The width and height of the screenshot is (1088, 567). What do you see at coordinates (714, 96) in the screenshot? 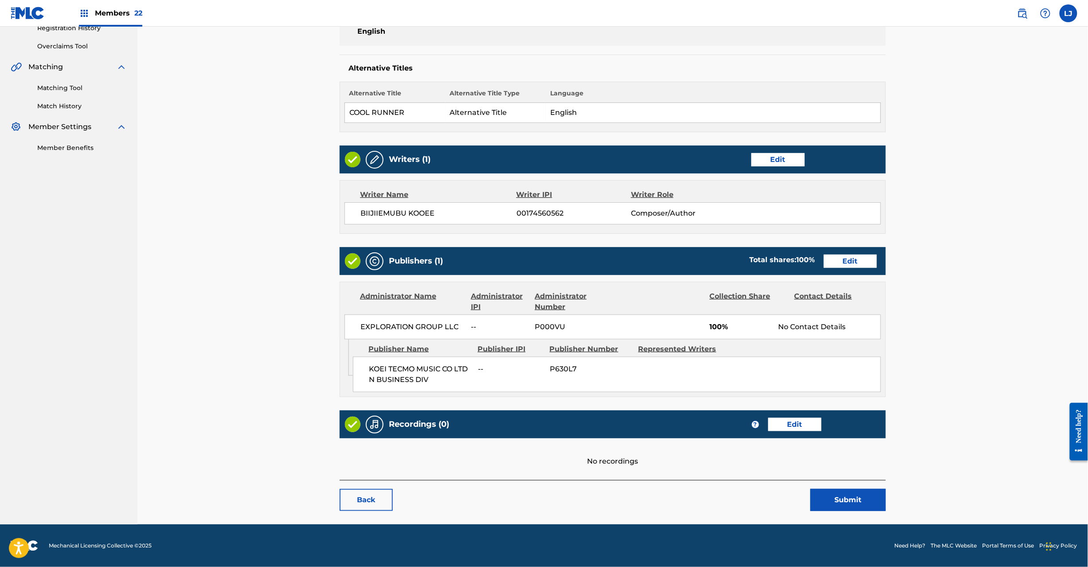
I see `th: Language` at bounding box center [714, 96].